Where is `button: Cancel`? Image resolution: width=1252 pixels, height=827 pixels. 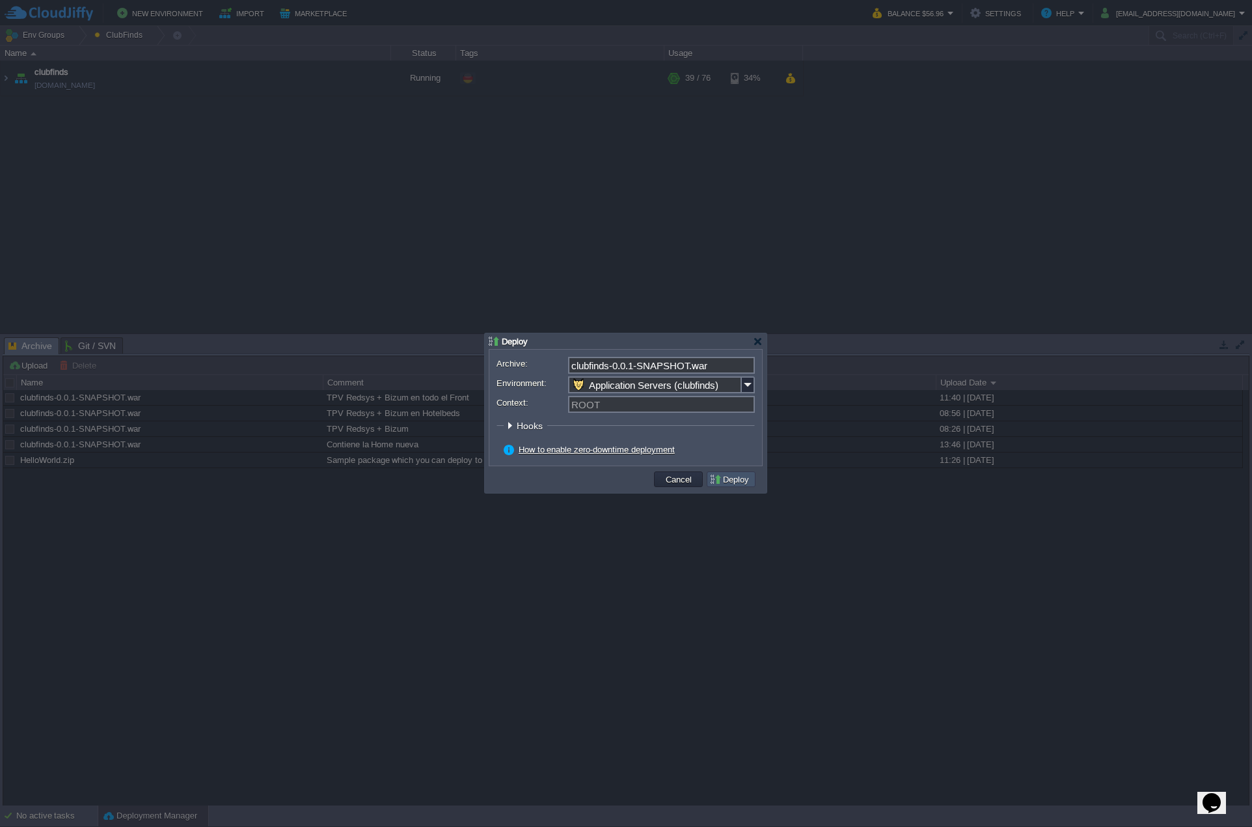
button: Cancel is located at coordinates (679, 479).